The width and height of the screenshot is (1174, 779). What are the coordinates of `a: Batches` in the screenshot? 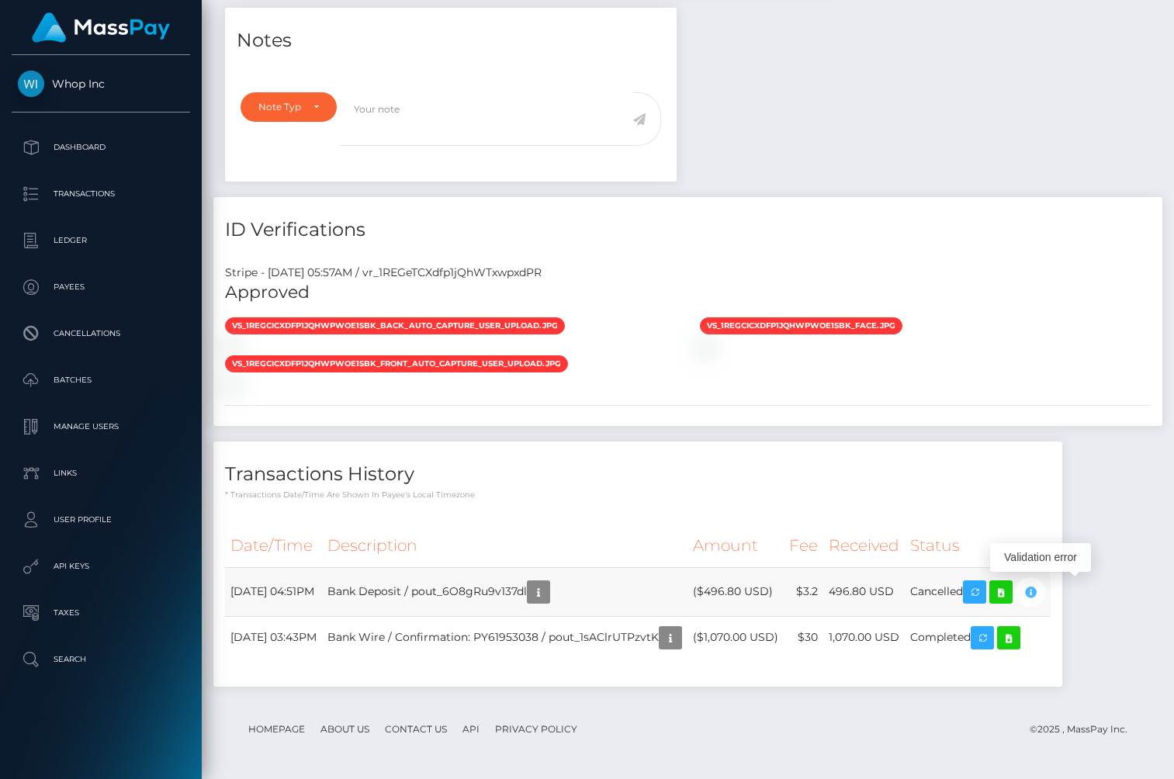 It's located at (101, 380).